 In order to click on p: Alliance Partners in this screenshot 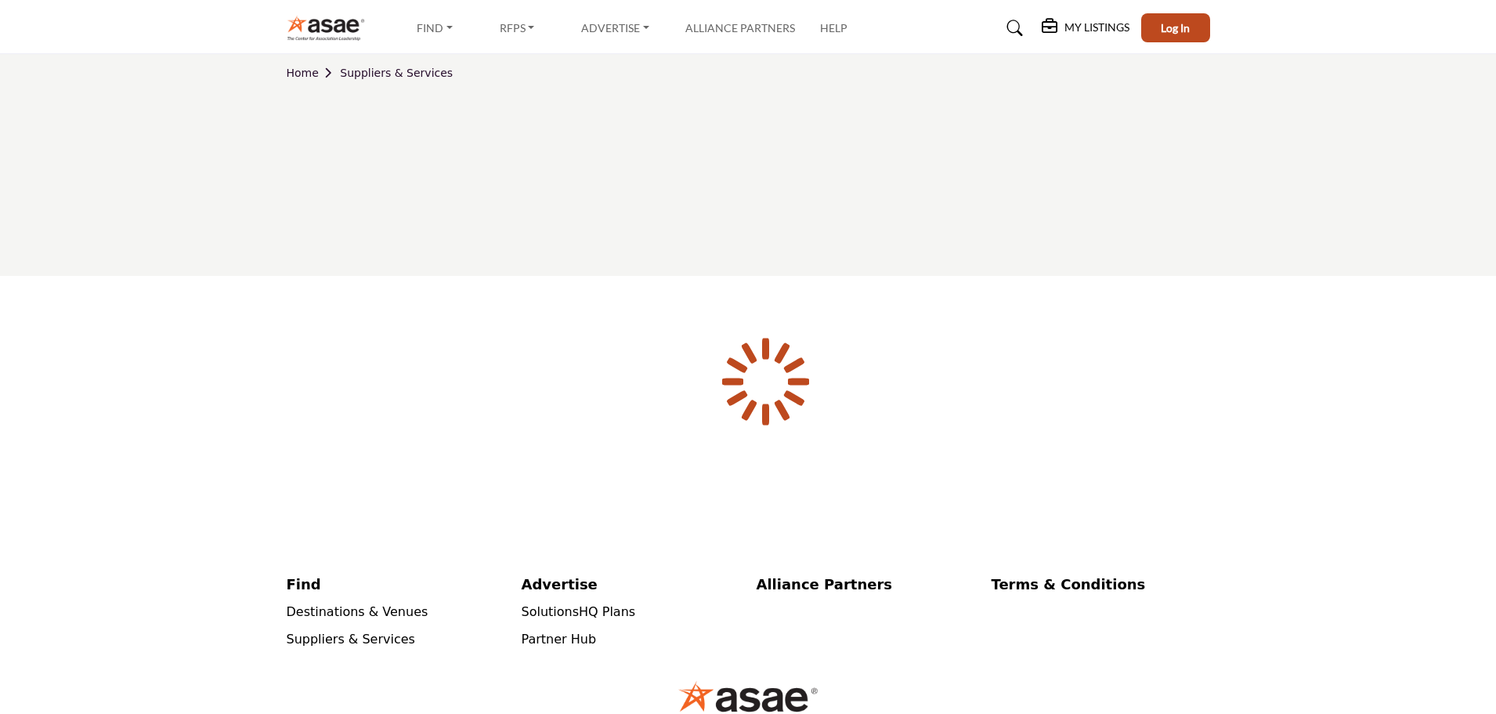, I will do `click(866, 584)`.